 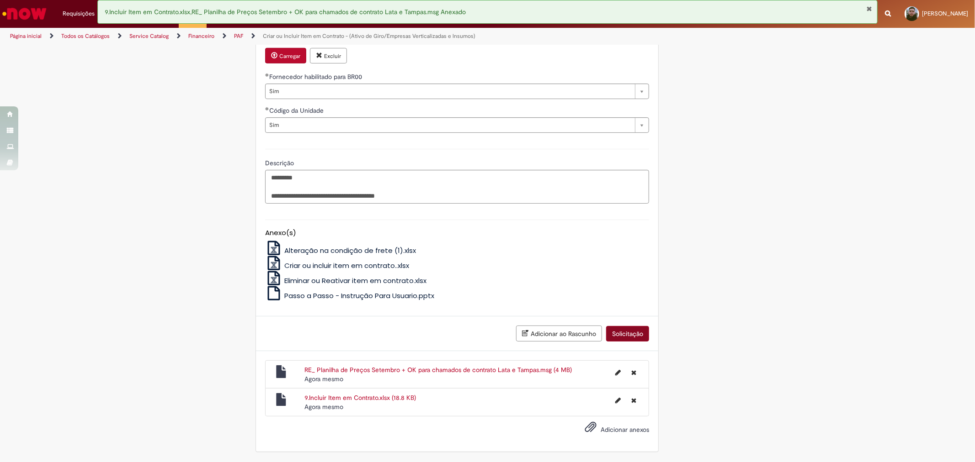 What do you see at coordinates (633, 373) in the screenshot?
I see `button: Excluir RE_ Planilha de Preços Setembro + OK para chamados de contrato Lata e Tampas.msg` at bounding box center [633, 373].